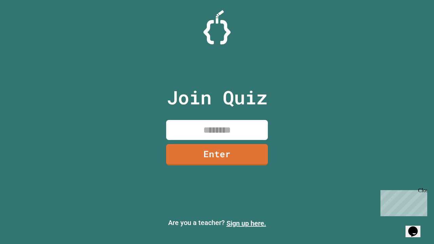 The width and height of the screenshot is (434, 244). What do you see at coordinates (246, 224) in the screenshot?
I see `a: Sign up here.` at bounding box center [246, 224].